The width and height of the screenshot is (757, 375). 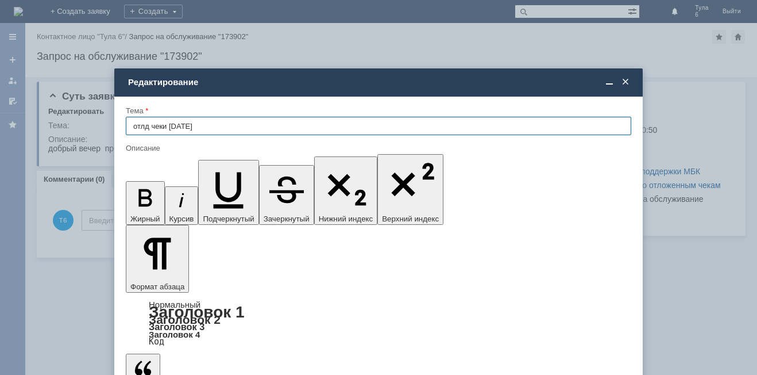 I want to click on div: Редактирование, so click(x=380, y=82).